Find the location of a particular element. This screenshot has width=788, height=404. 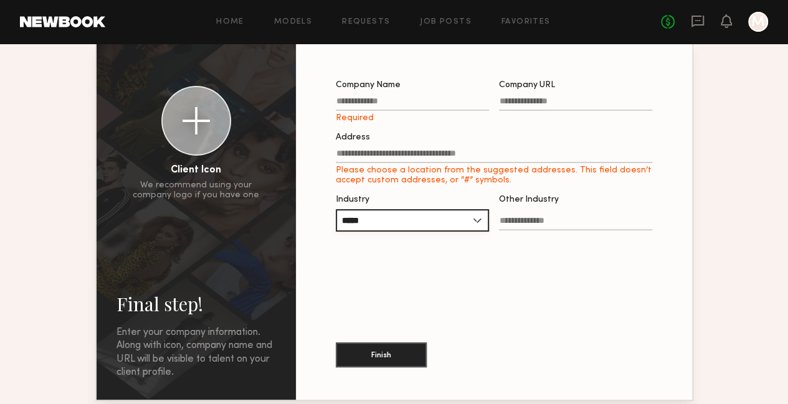

div: Other Industry is located at coordinates (576, 200).